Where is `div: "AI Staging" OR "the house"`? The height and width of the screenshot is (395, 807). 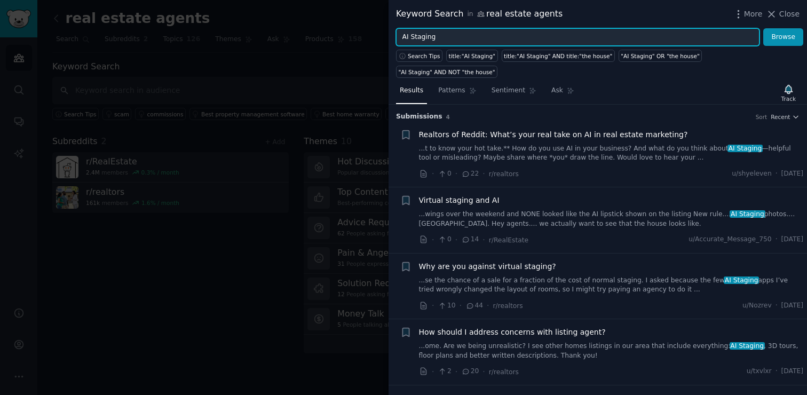 div: "AI Staging" OR "the house" is located at coordinates (660, 56).